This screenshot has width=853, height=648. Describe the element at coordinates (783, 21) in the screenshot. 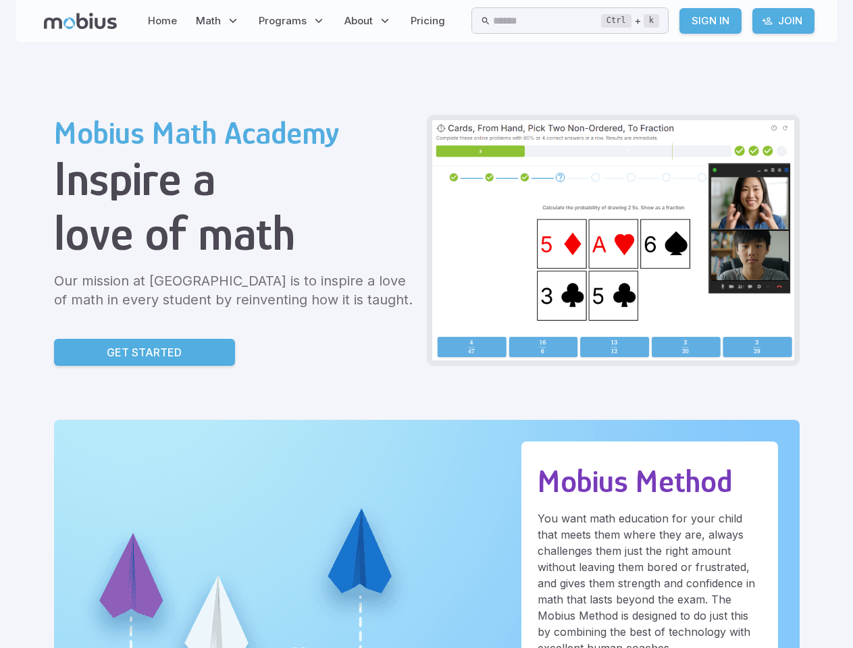

I see `a: Join` at that location.